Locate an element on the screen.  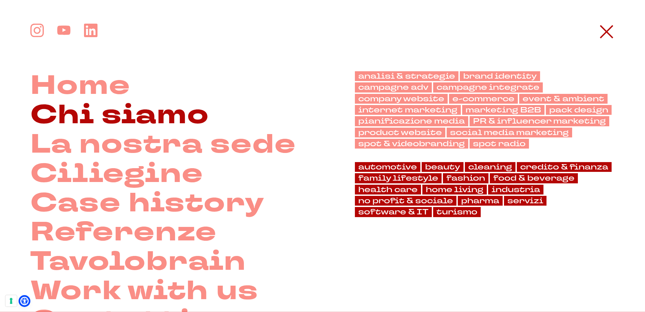
a: e-commerce is located at coordinates (484, 99).